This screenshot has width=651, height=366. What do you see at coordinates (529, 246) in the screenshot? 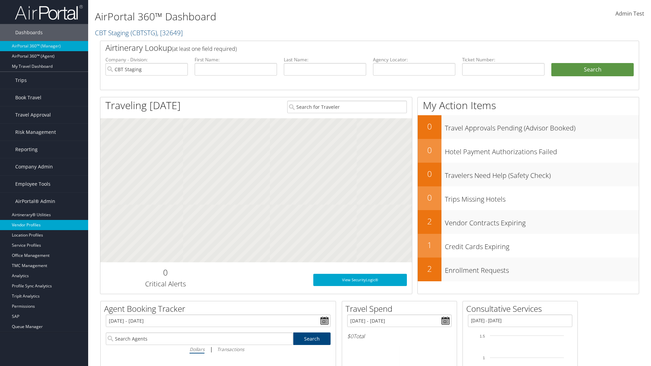
I see `a: 1Credit Cards Expiring` at bounding box center [529, 246].